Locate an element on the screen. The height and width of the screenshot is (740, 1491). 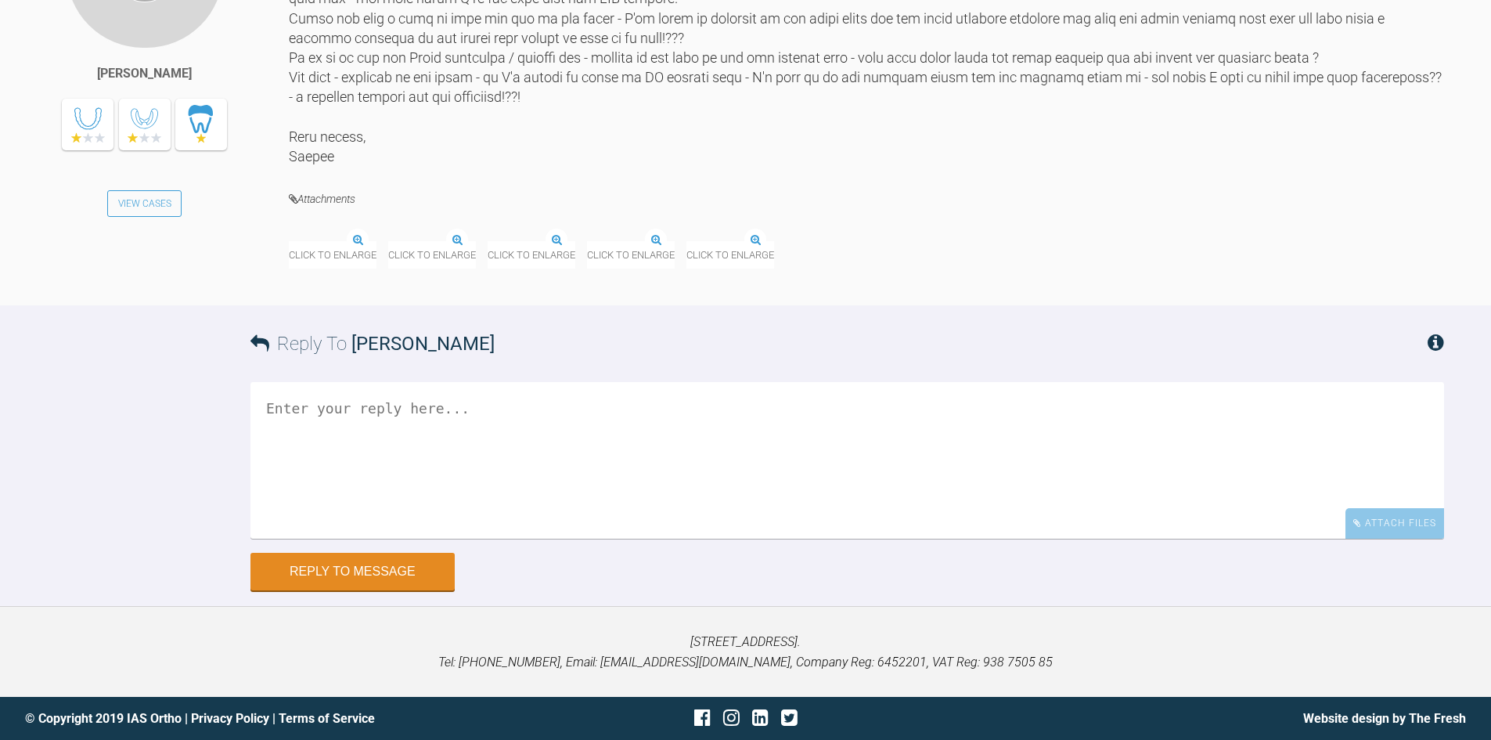
h4: Attachments is located at coordinates (866, 199).